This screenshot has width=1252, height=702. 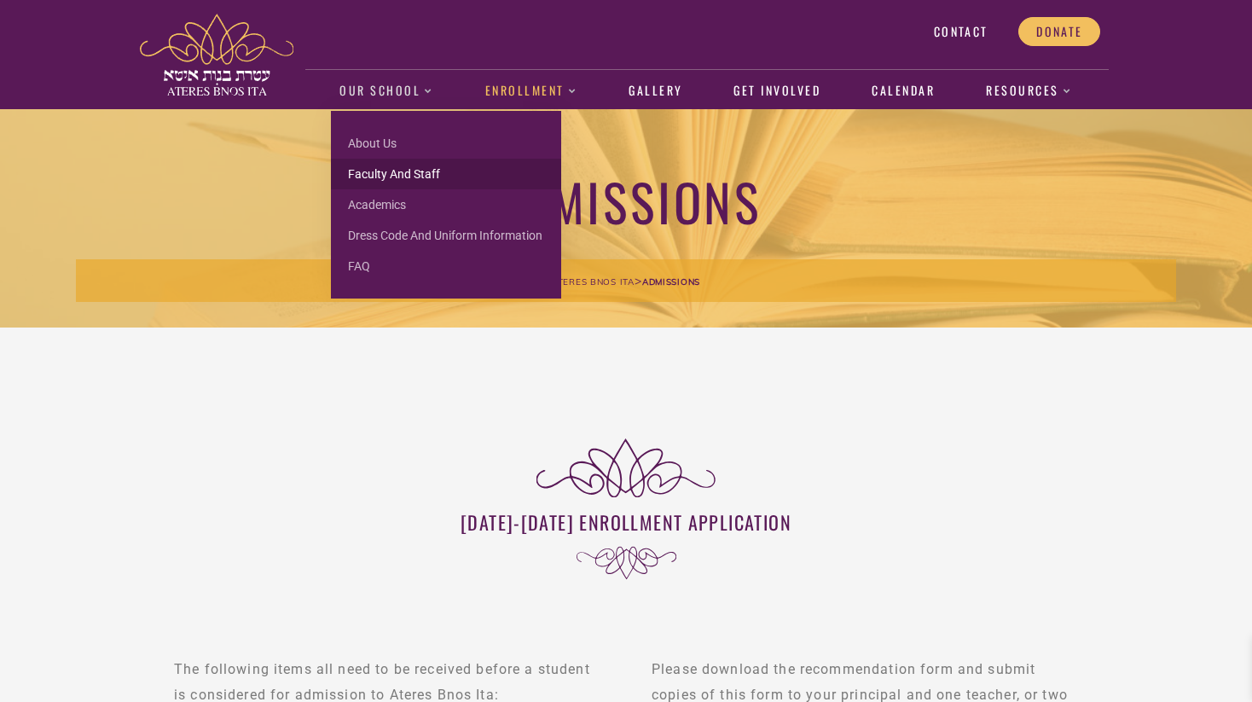 I want to click on a: Donate, so click(x=1059, y=32).